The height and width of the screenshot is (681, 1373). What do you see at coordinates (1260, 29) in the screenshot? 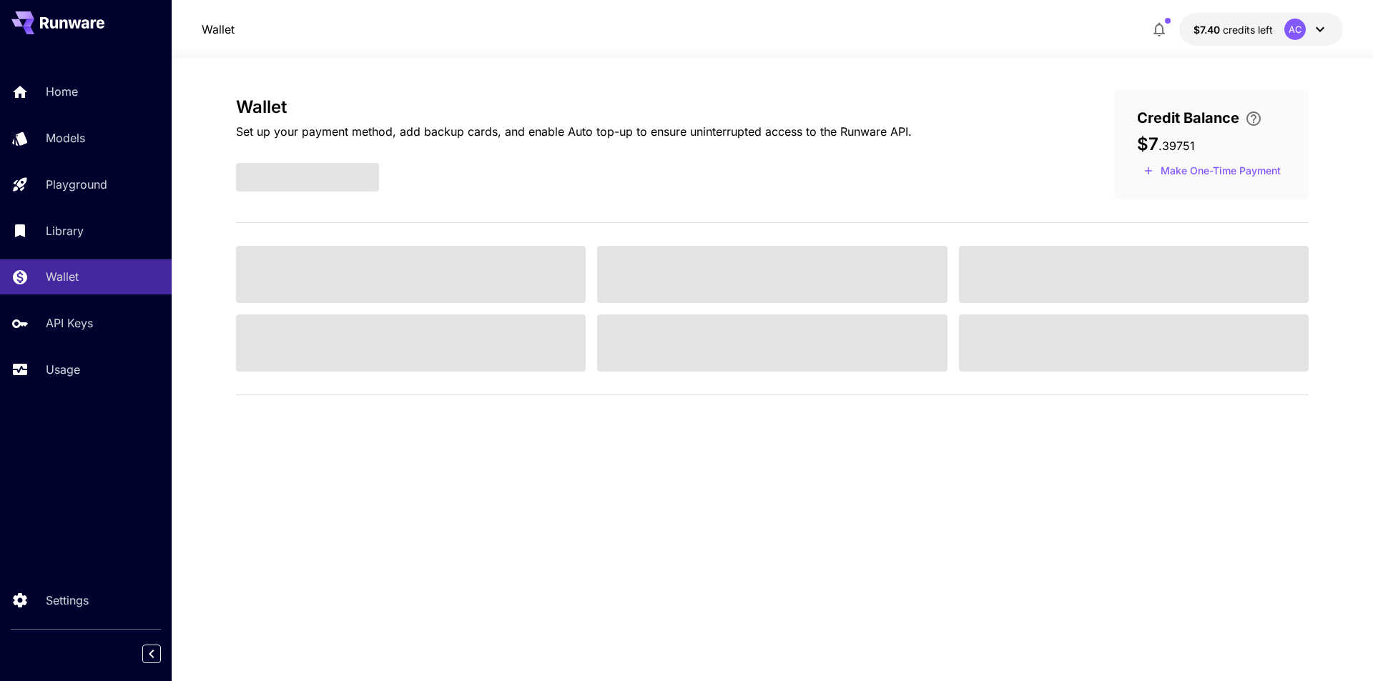
I see `button: $7.39751AC` at bounding box center [1260, 29].